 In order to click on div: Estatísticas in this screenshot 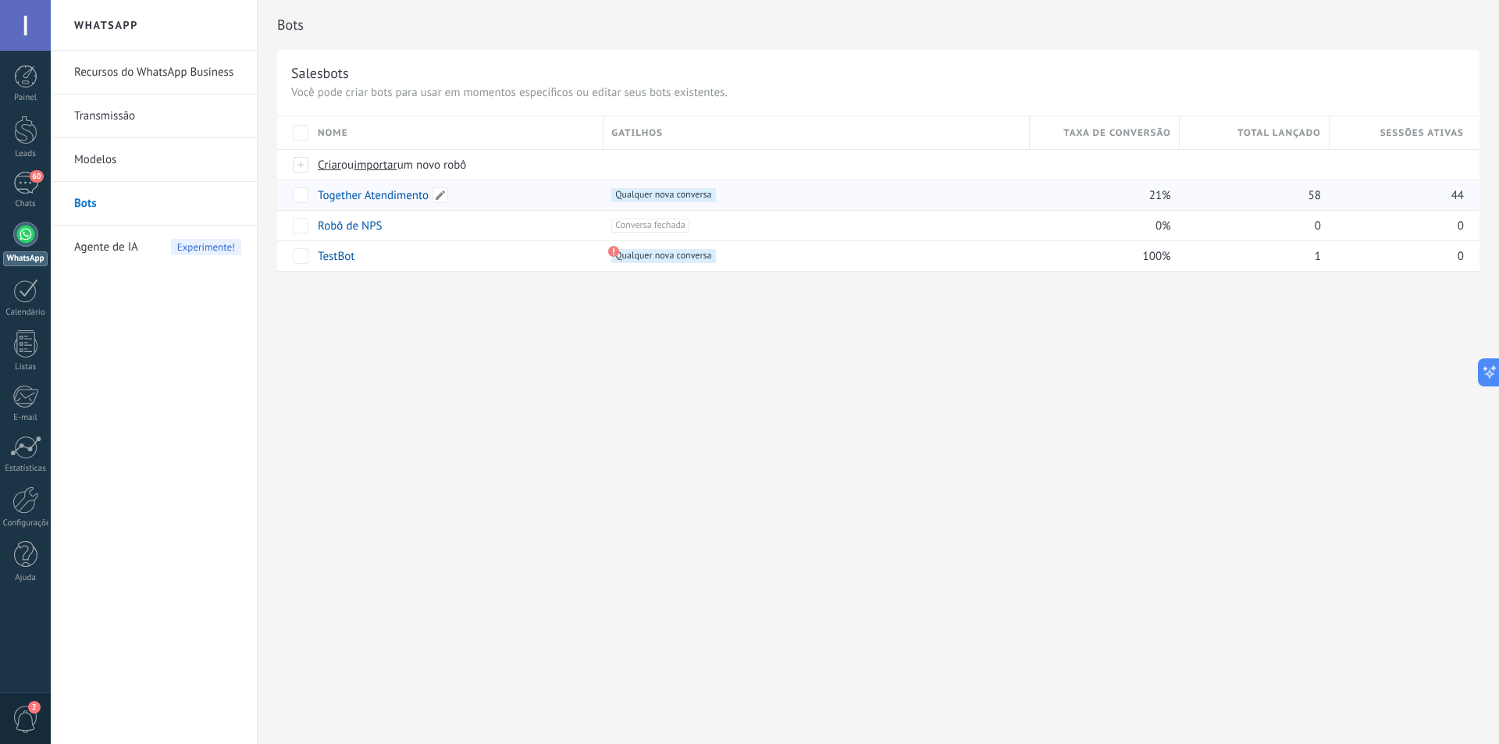, I will do `click(26, 468)`.